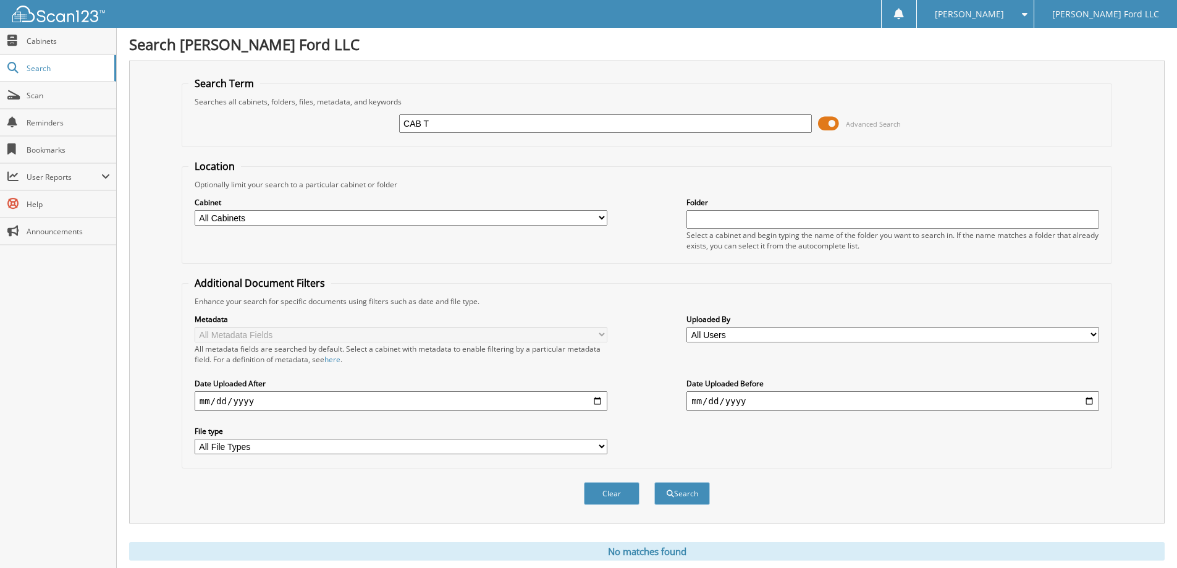 Image resolution: width=1177 pixels, height=568 pixels. I want to click on label: File type, so click(401, 431).